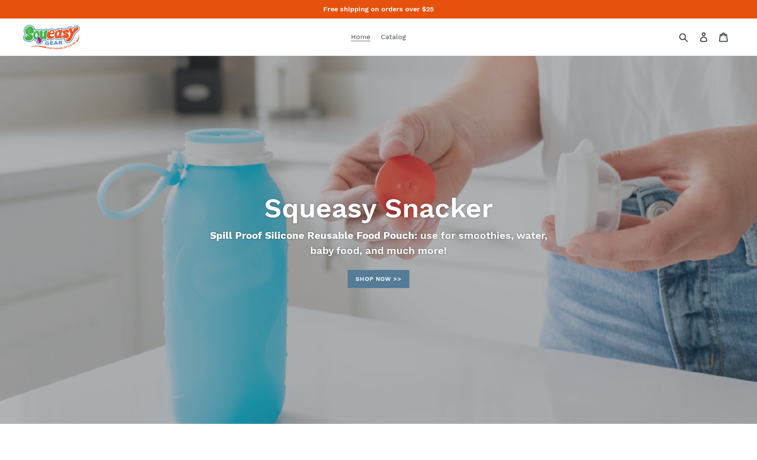 Image resolution: width=757 pixels, height=460 pixels. What do you see at coordinates (394, 37) in the screenshot?
I see `a: Catalog` at bounding box center [394, 37].